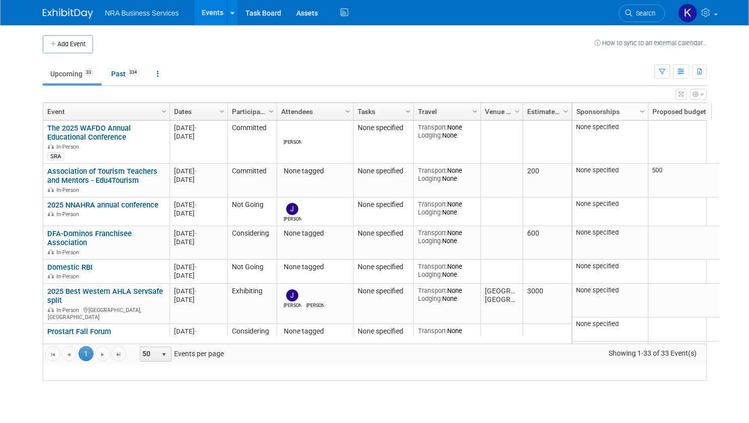 This screenshot has height=423, width=749. Describe the element at coordinates (180, 354) in the screenshot. I see `span: Events per page` at that location.